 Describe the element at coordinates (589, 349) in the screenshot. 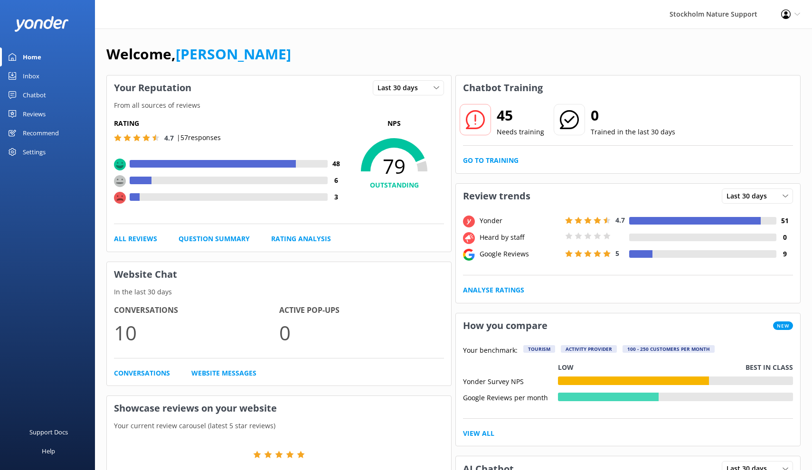

I see `div: Activity Provider` at that location.